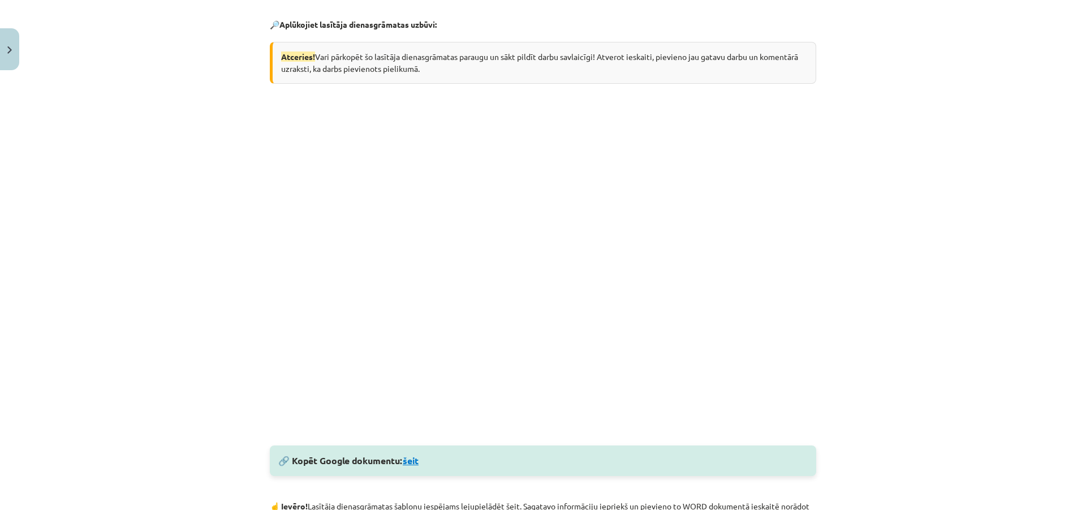  What do you see at coordinates (543, 63) in the screenshot?
I see `div: Vari pārkopēt šo lasītāja dienasgrāmatas paraugu un sākt pildīt darbu savlaicīgi! Atverot ieskait...` at bounding box center [543, 63].